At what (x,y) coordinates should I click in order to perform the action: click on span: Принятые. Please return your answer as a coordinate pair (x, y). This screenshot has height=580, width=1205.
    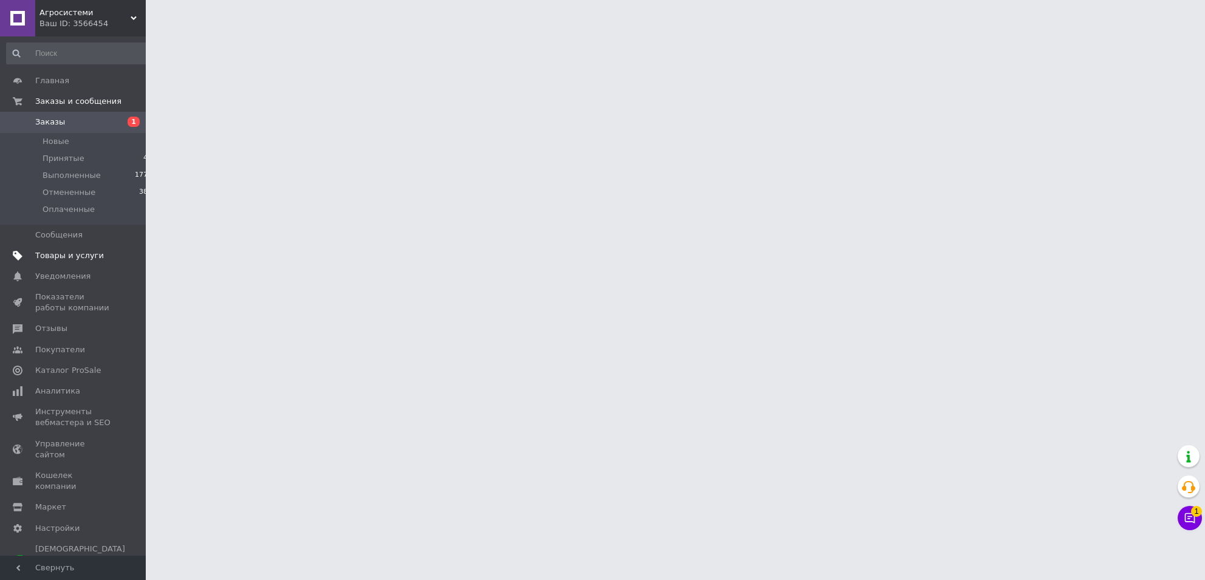
    Looking at the image, I should click on (63, 159).